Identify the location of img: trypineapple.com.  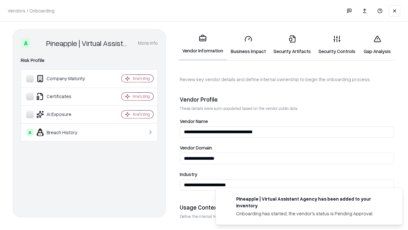
(227, 199).